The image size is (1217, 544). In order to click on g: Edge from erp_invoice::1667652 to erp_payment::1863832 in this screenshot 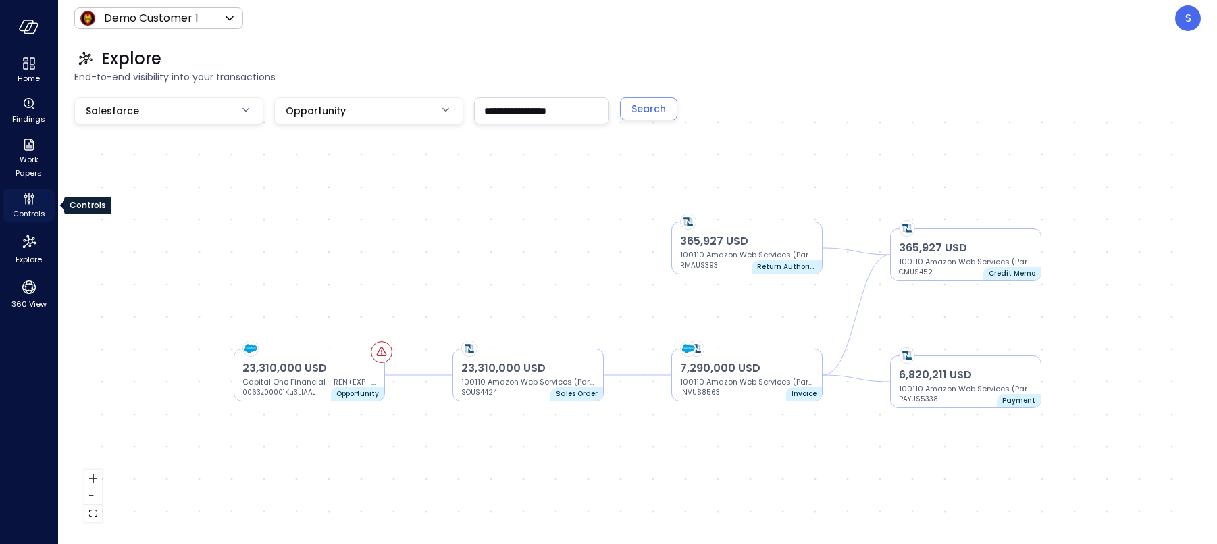, I will do `click(856, 378)`.